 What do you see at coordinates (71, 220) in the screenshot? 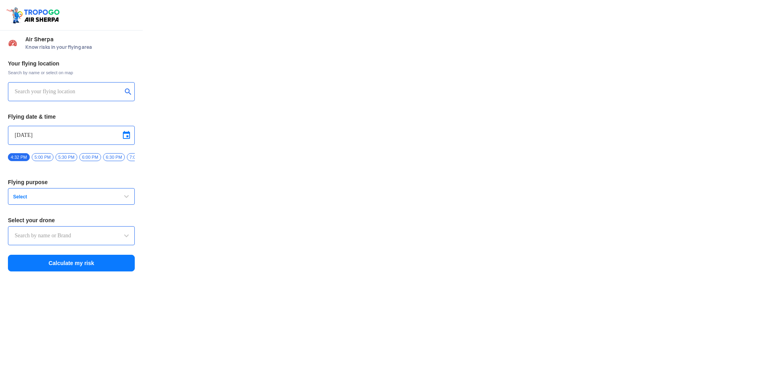
I see `h3: Select your drone` at bounding box center [71, 220].